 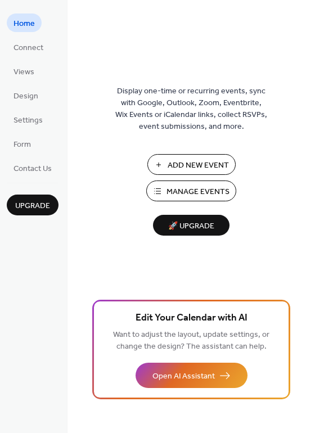 What do you see at coordinates (191, 226) in the screenshot?
I see `span: 🚀 Upgrade` at bounding box center [191, 226].